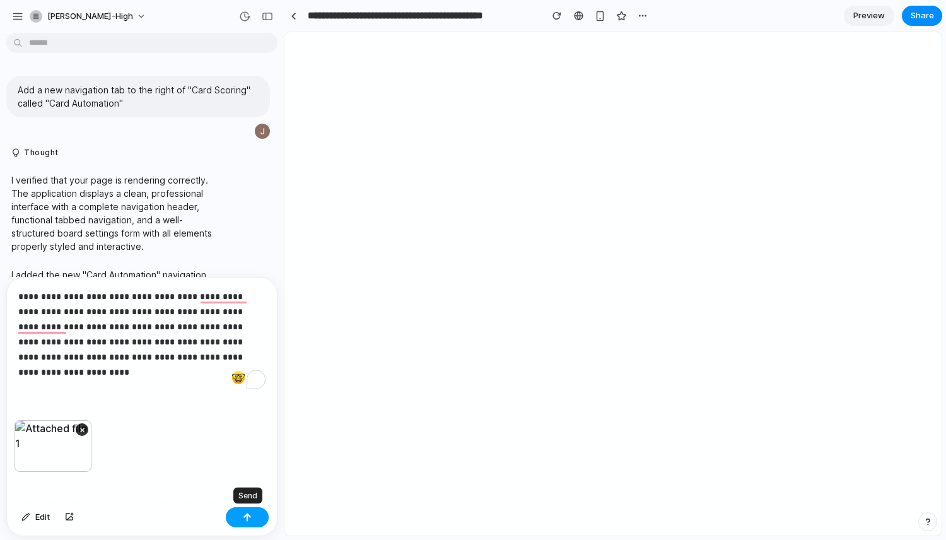 This screenshot has height=540, width=946. I want to click on span: Preview, so click(869, 16).